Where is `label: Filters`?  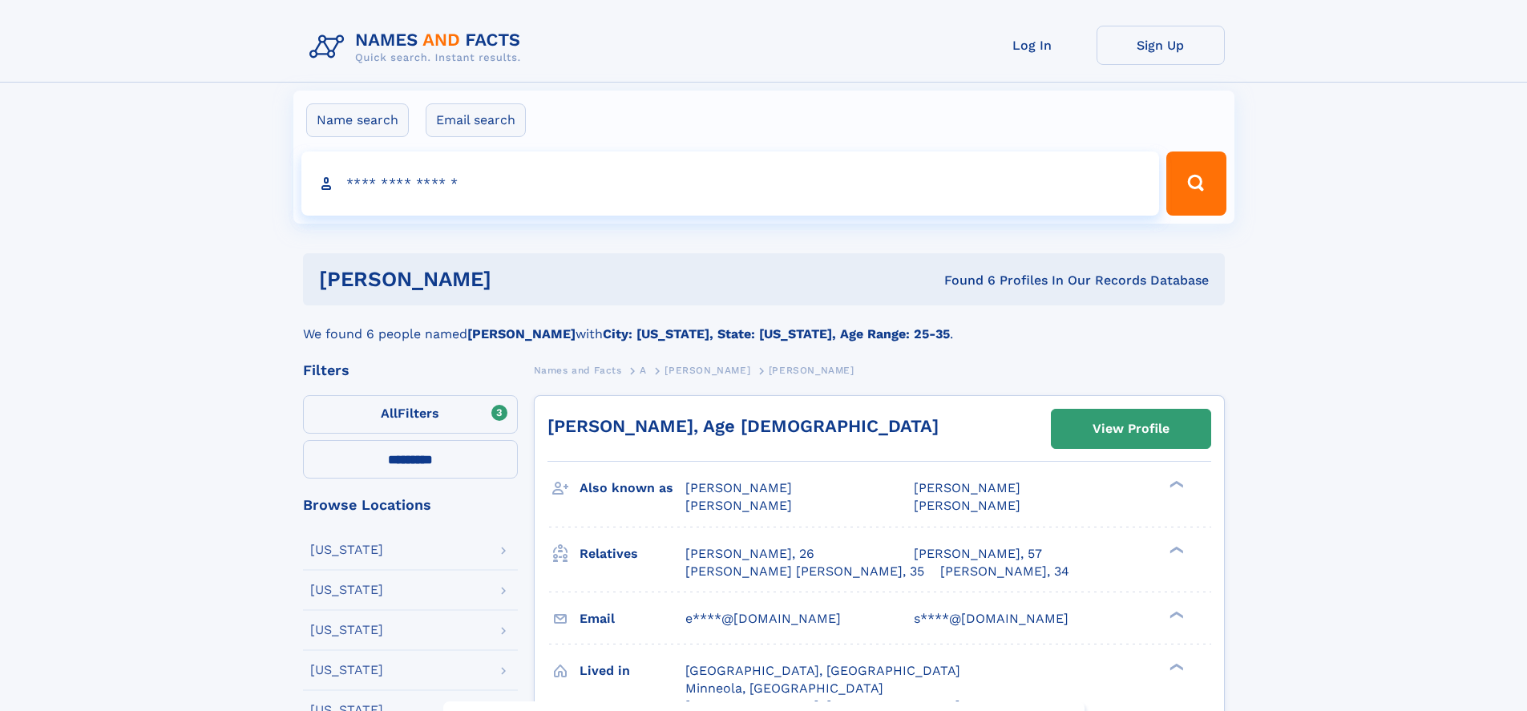
label: Filters is located at coordinates (410, 414).